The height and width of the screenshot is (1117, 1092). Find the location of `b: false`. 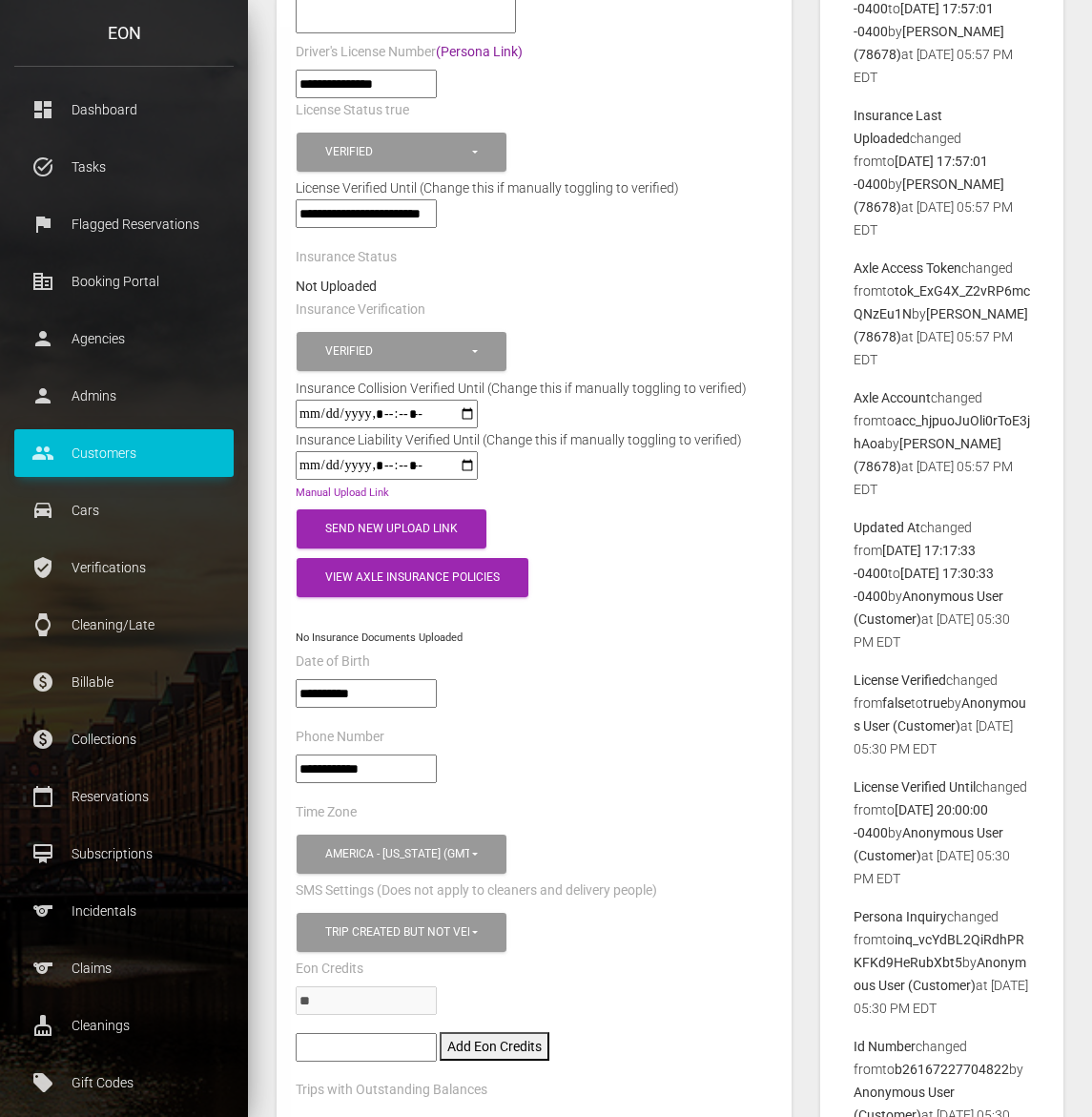

b: false is located at coordinates (896, 703).